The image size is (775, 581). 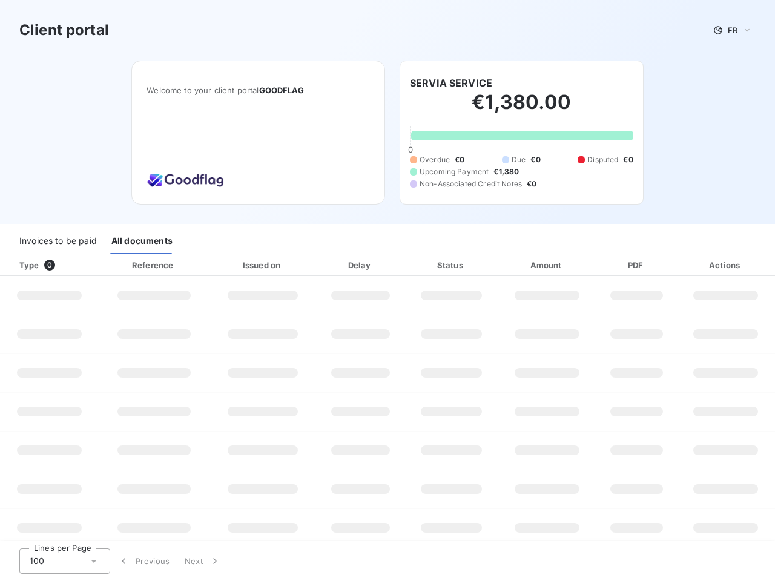 What do you see at coordinates (360, 265) in the screenshot?
I see `div: Delay` at bounding box center [360, 265].